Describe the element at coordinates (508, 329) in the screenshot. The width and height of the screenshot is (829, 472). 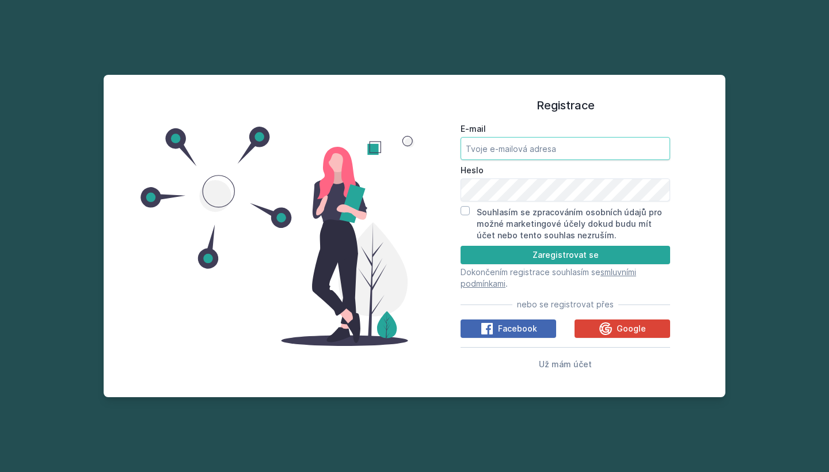
I see `button: Facebook` at that location.